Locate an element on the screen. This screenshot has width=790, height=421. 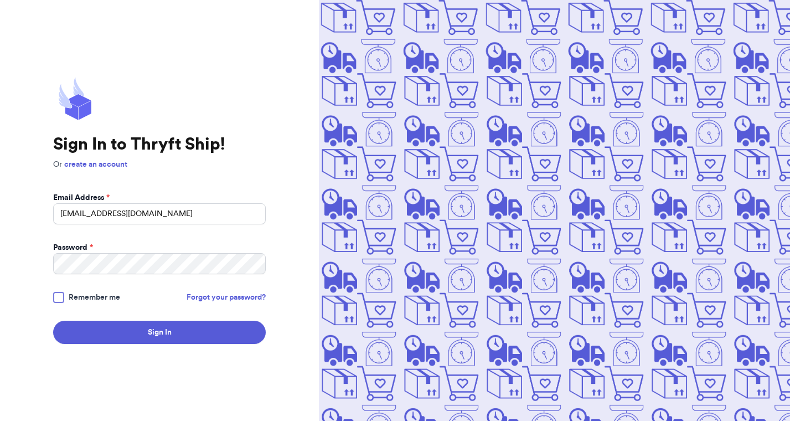
p: Or is located at coordinates (160, 165).